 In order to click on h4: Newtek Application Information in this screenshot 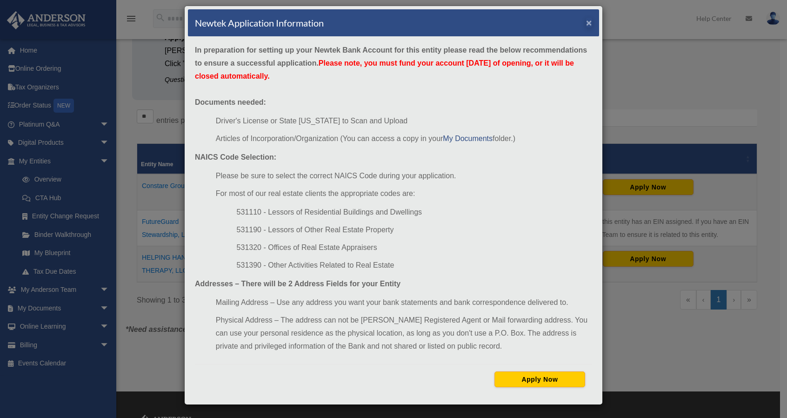, I will do `click(259, 23)`.